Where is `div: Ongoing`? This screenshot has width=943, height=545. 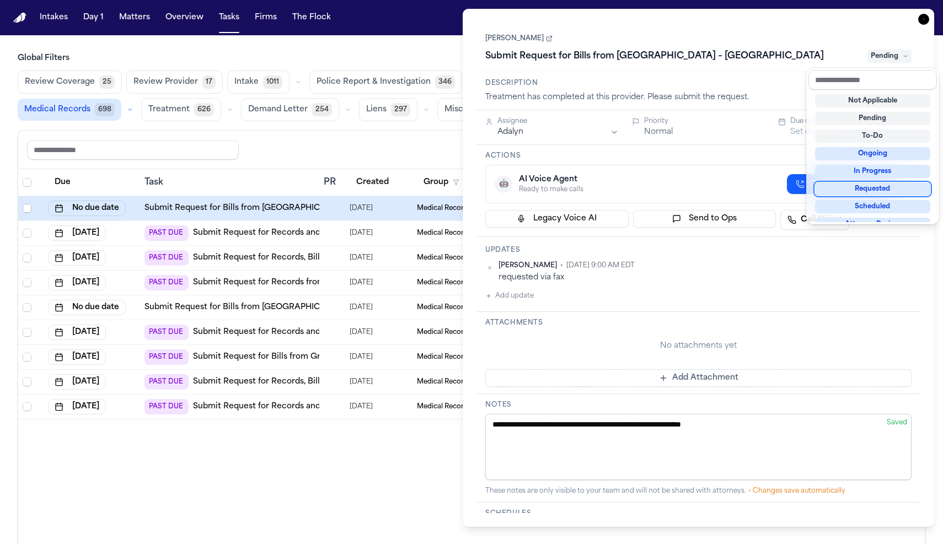 div: Ongoing is located at coordinates (872, 154).